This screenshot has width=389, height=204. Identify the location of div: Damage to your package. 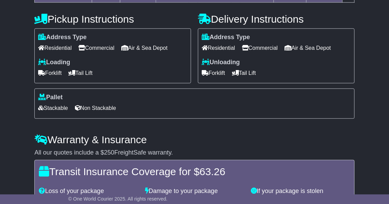
(194, 192).